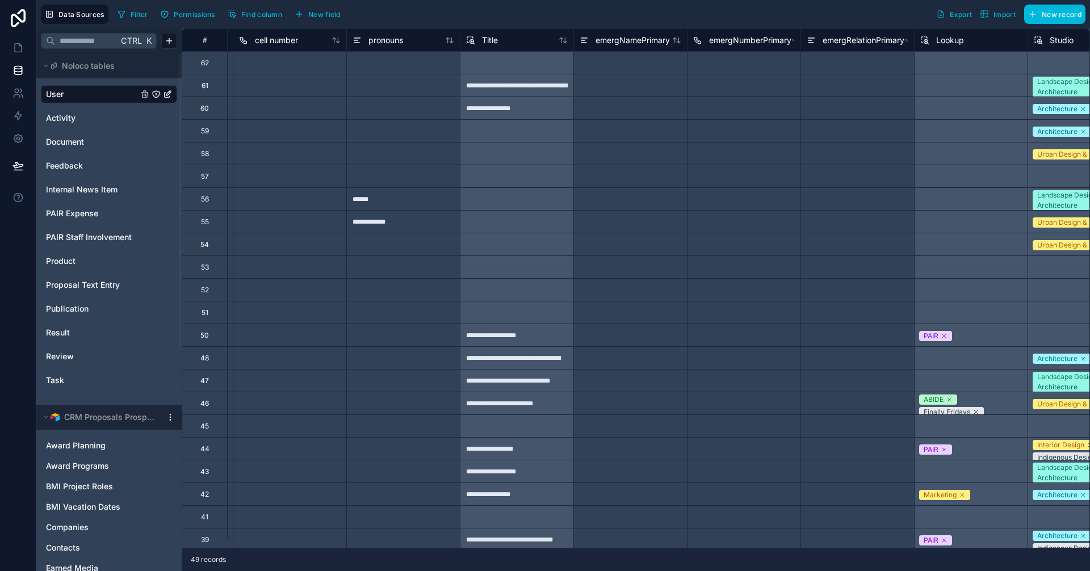  Describe the element at coordinates (131, 40) in the screenshot. I see `span: Ctrl` at that location.